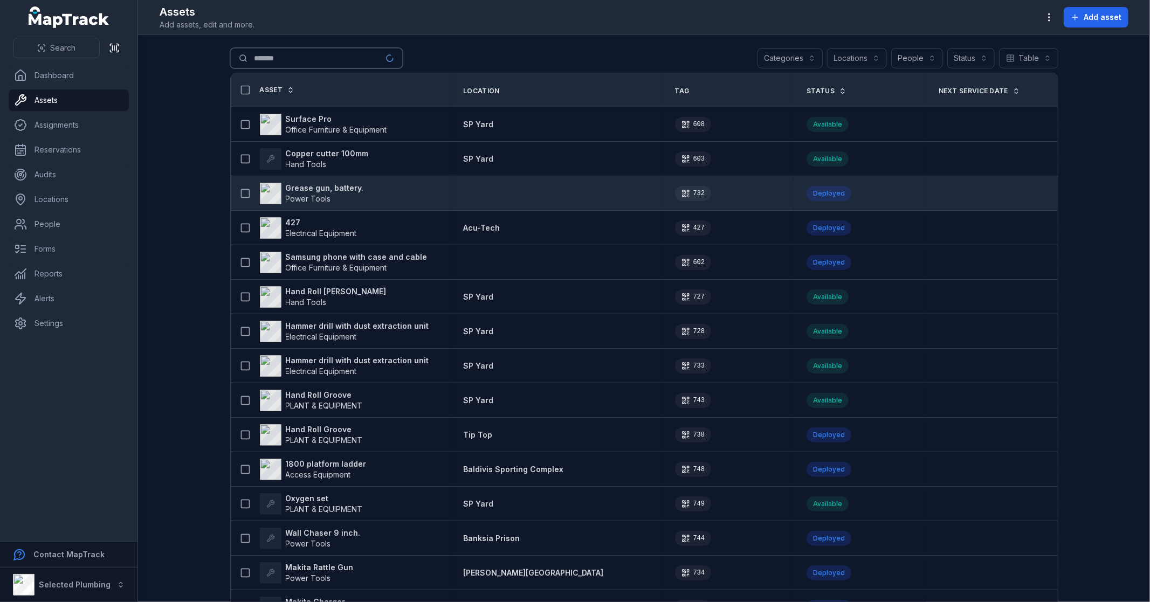  Describe the element at coordinates (694, 125) in the screenshot. I see `div: 608` at that location.